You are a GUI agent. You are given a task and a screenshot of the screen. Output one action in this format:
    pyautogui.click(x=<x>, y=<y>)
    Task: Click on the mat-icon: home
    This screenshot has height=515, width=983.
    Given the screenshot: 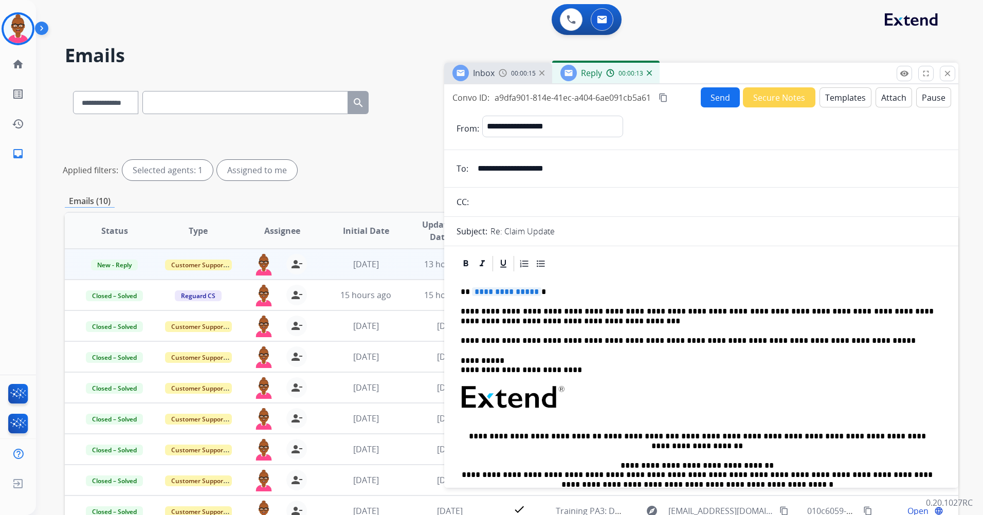 What is the action you would take?
    pyautogui.click(x=18, y=64)
    